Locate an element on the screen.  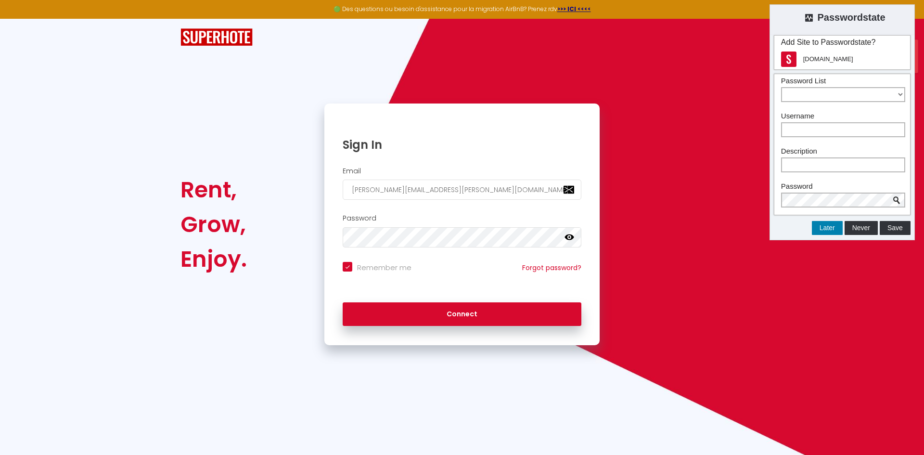
span: Password List is located at coordinates (842, 80).